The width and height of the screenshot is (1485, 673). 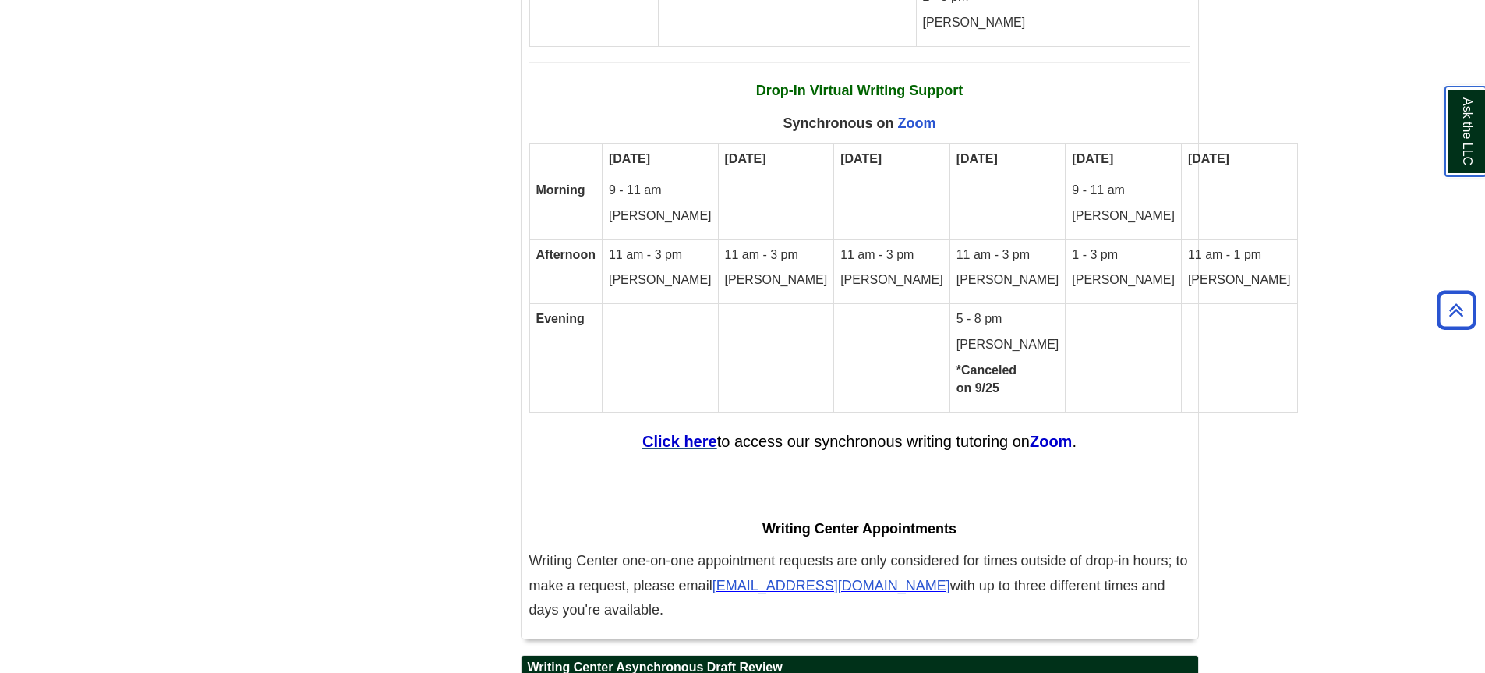 I want to click on span: with up to three different times and days you're available., so click(x=847, y=598).